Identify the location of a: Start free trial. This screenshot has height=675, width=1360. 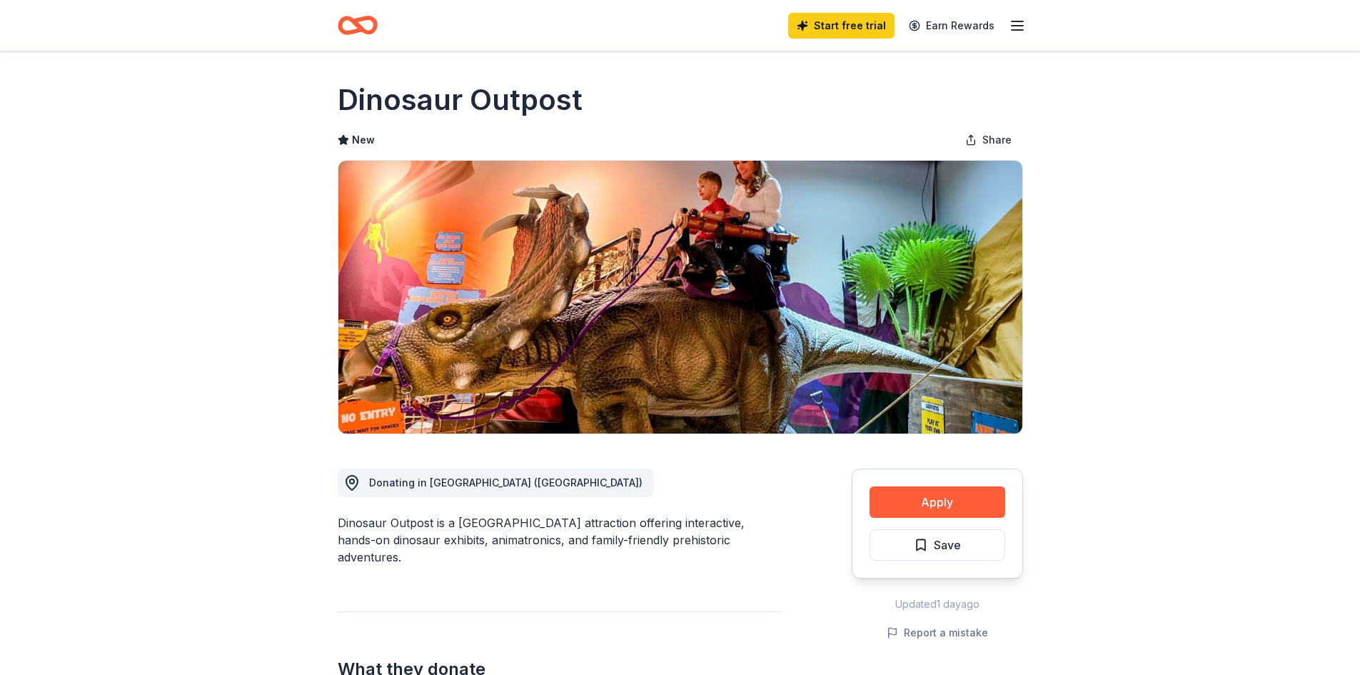
(841, 26).